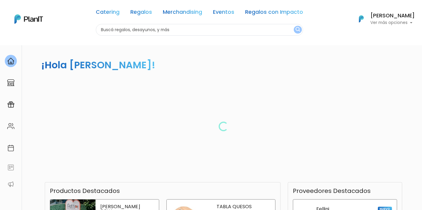 The image size is (422, 210). I want to click on div: Colaboradores, so click(11, 126).